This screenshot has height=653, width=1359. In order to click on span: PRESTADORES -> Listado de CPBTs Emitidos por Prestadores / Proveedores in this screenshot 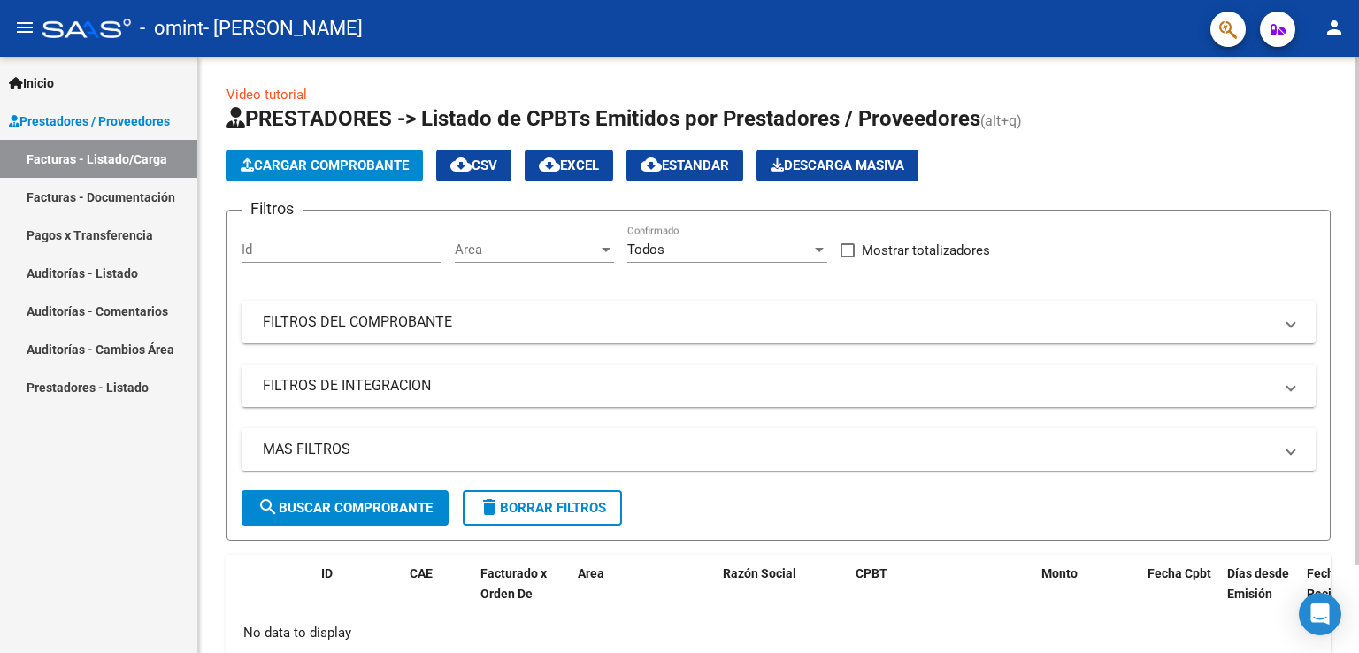, I will do `click(603, 119)`.